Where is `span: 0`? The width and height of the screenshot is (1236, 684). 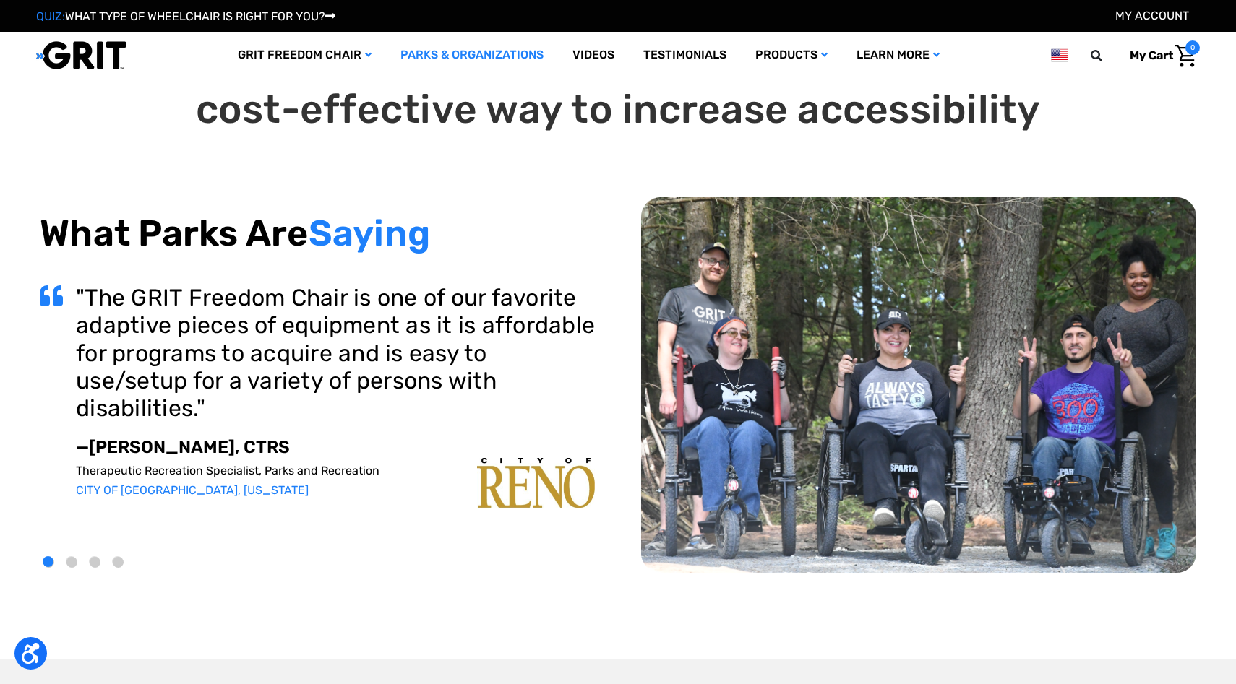
span: 0 is located at coordinates (1192, 48).